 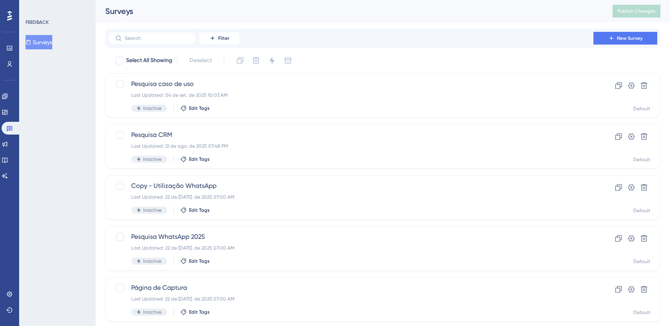 I want to click on button: Filter, so click(x=219, y=38).